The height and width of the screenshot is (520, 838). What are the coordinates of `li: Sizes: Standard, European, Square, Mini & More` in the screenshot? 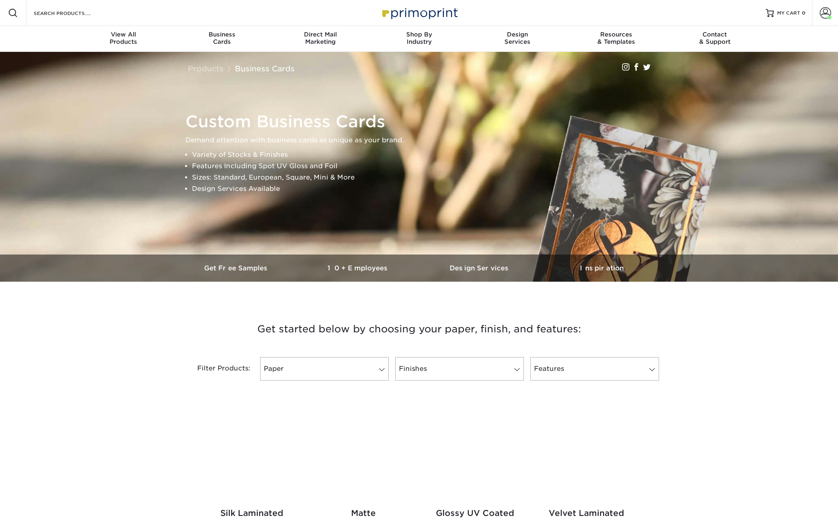 It's located at (426, 178).